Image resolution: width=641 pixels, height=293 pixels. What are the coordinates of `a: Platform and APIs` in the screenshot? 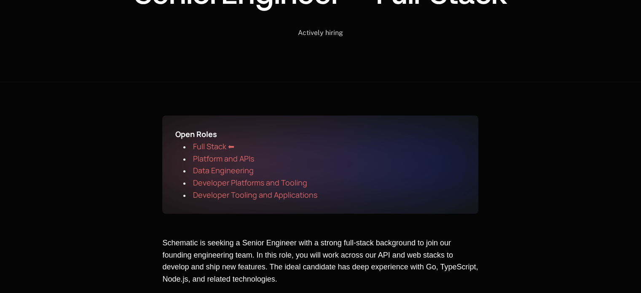 It's located at (223, 159).